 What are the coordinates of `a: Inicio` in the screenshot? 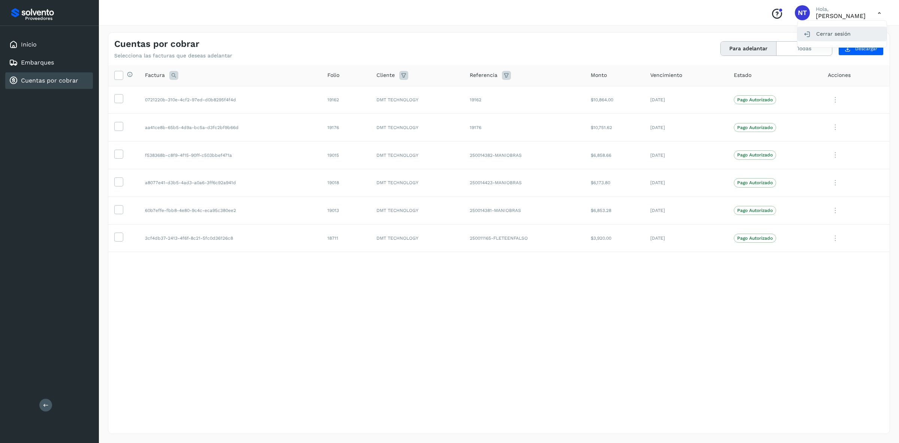 It's located at (29, 44).